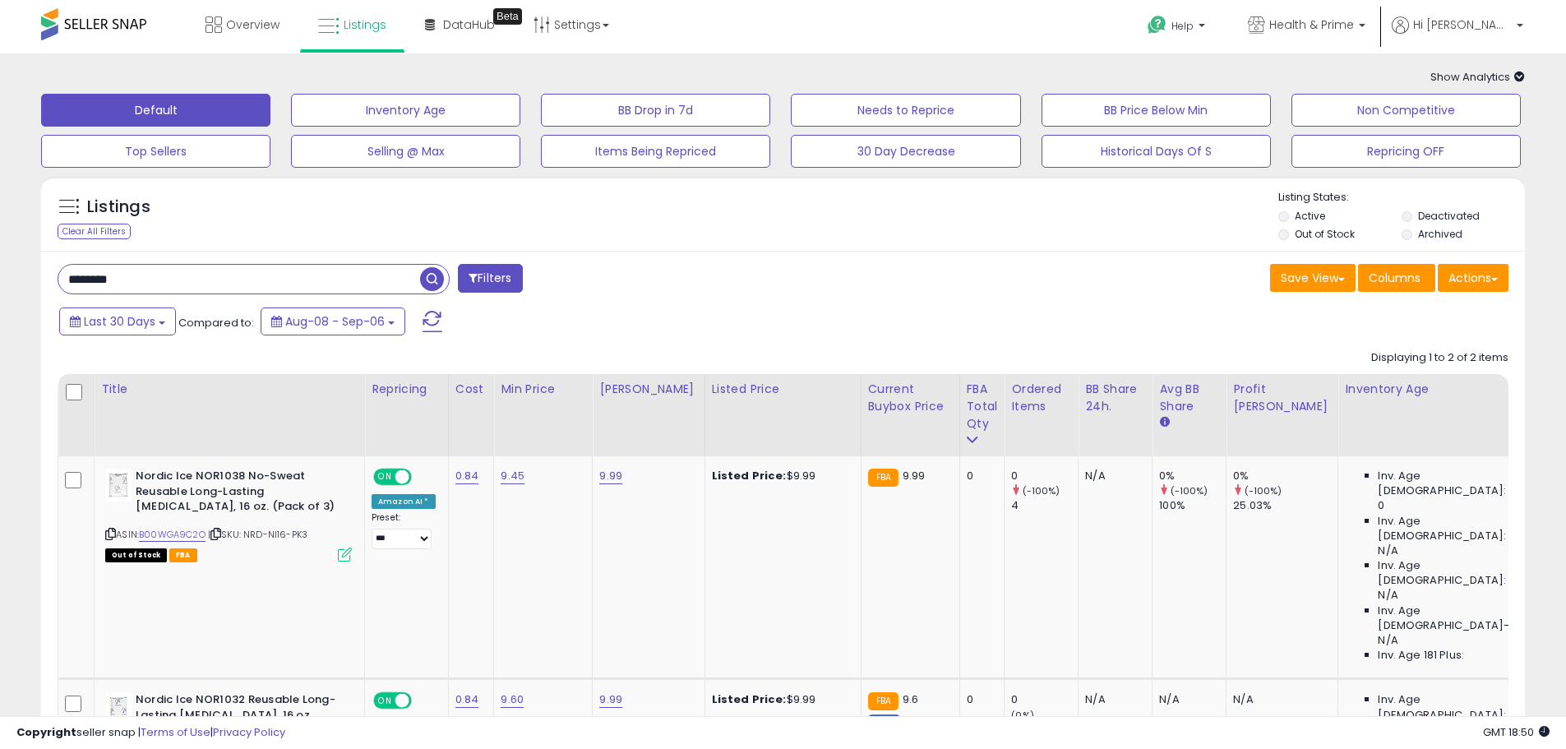 Image resolution: width=1566 pixels, height=749 pixels. Describe the element at coordinates (1406, 110) in the screenshot. I see `button: Non Competitive` at that location.